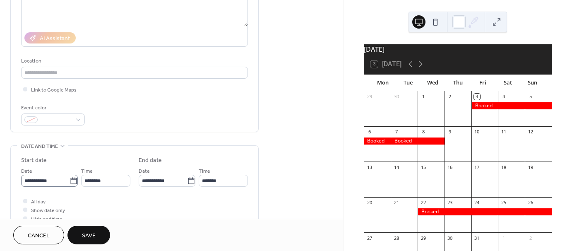  I want to click on div: 6, so click(370, 132).